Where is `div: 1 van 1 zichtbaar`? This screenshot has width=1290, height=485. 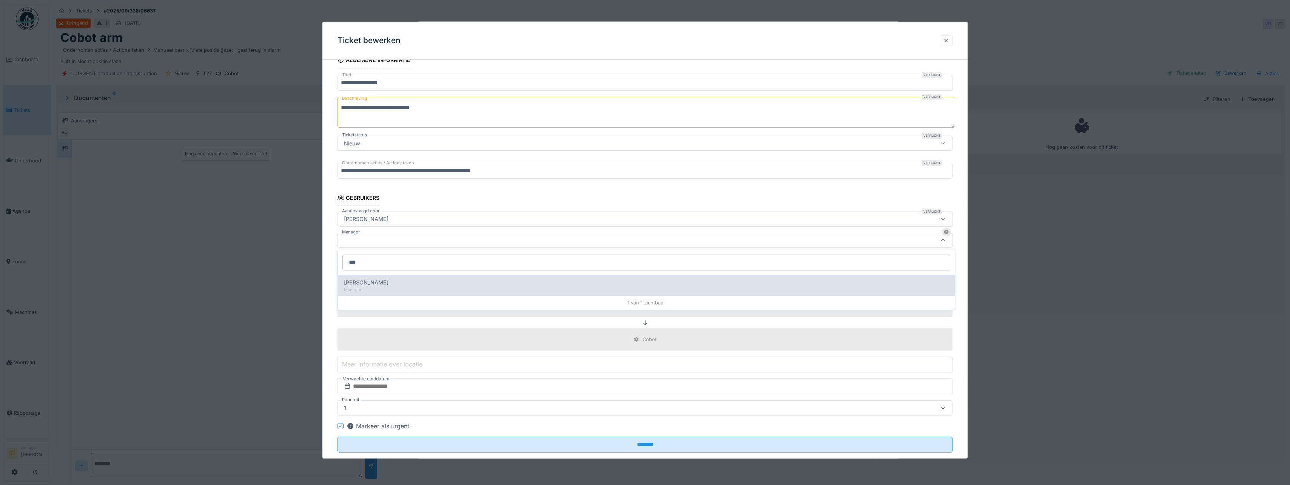
div: 1 van 1 zichtbaar is located at coordinates (646, 302).